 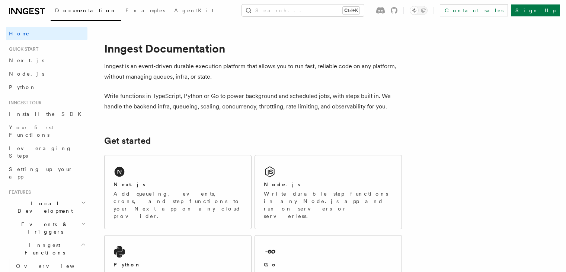 I want to click on a: Install the SDK, so click(x=47, y=114).